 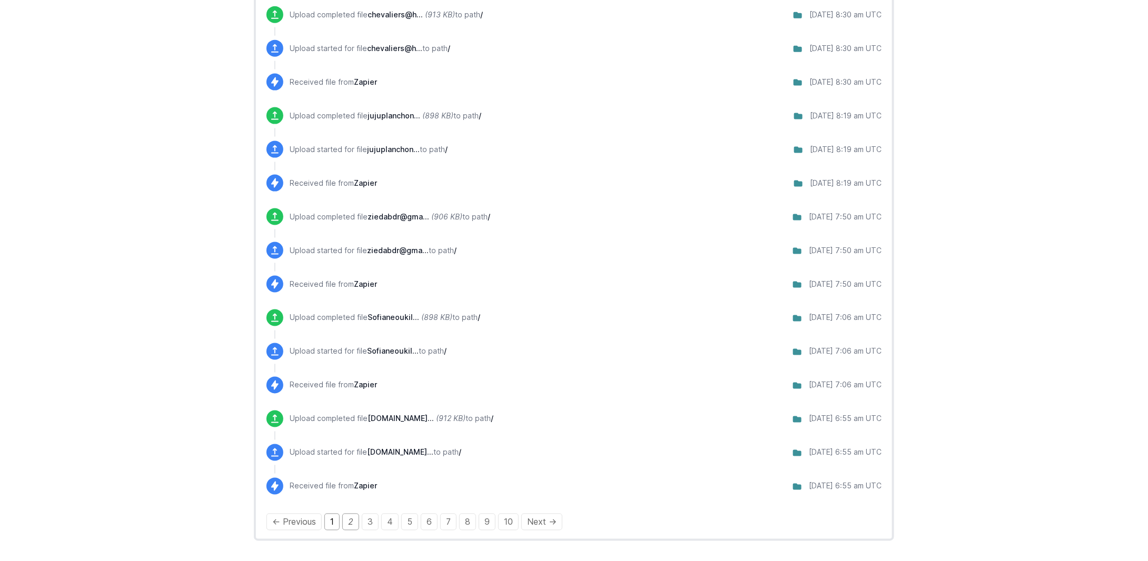 What do you see at coordinates (468, 522) in the screenshot?
I see `a: Page 8` at bounding box center [468, 522].